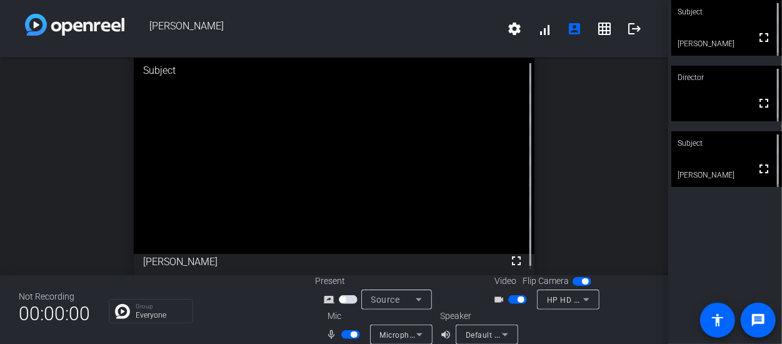 The height and width of the screenshot is (344, 782). What do you see at coordinates (478, 316) in the screenshot?
I see `div: Speaker` at bounding box center [478, 316].